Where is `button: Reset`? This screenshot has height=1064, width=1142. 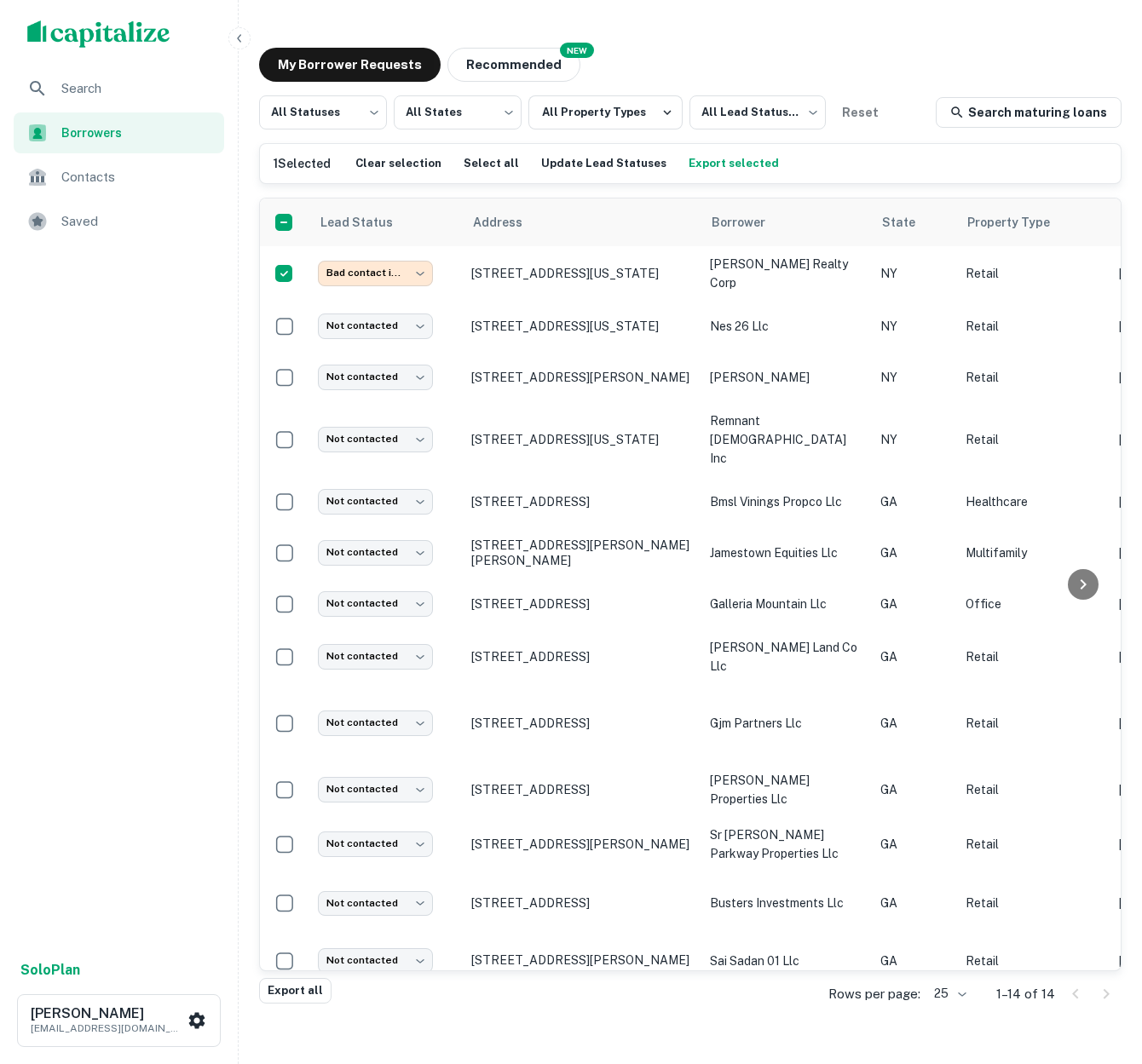 button: Reset is located at coordinates (860, 113).